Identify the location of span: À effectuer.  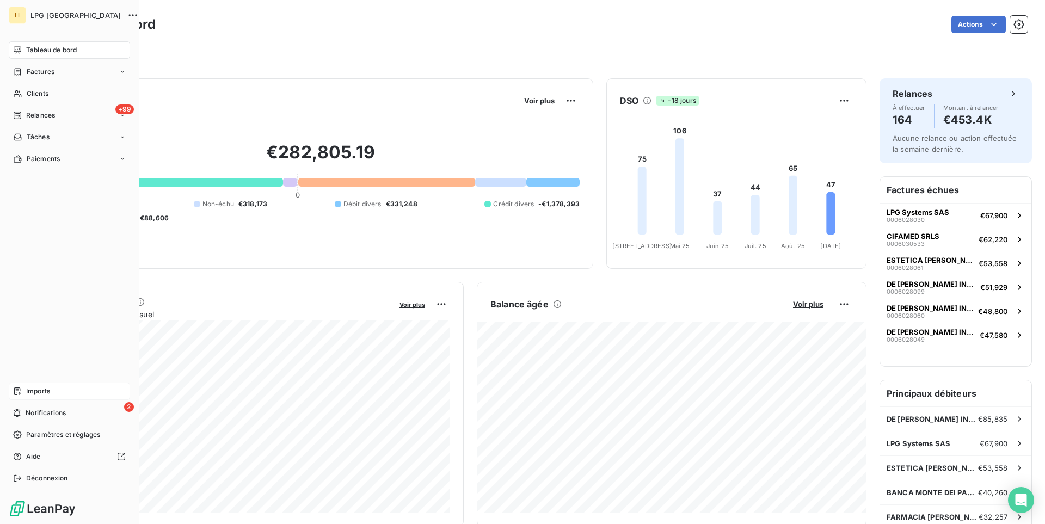
(909, 108).